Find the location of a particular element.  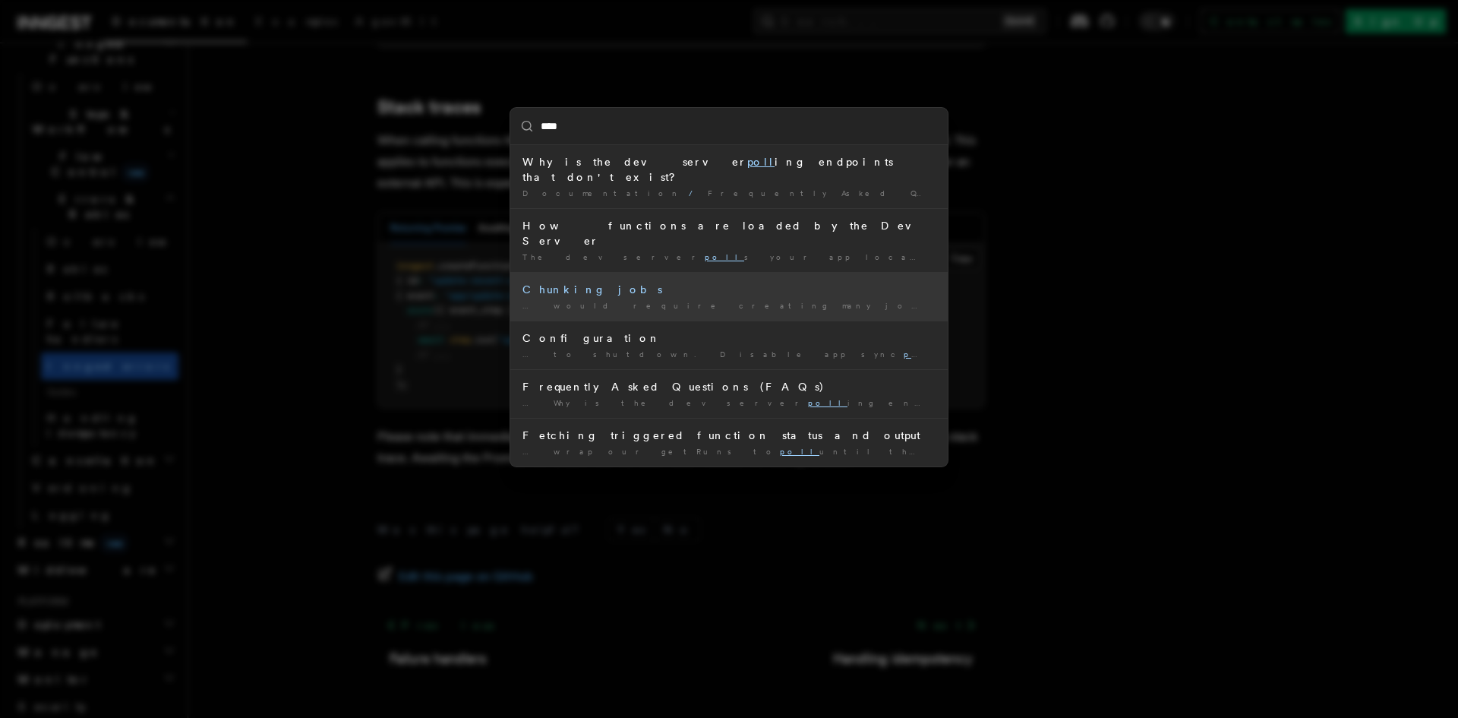

div: … wrap our getRuns to until the status is … is located at coordinates (729, 451).